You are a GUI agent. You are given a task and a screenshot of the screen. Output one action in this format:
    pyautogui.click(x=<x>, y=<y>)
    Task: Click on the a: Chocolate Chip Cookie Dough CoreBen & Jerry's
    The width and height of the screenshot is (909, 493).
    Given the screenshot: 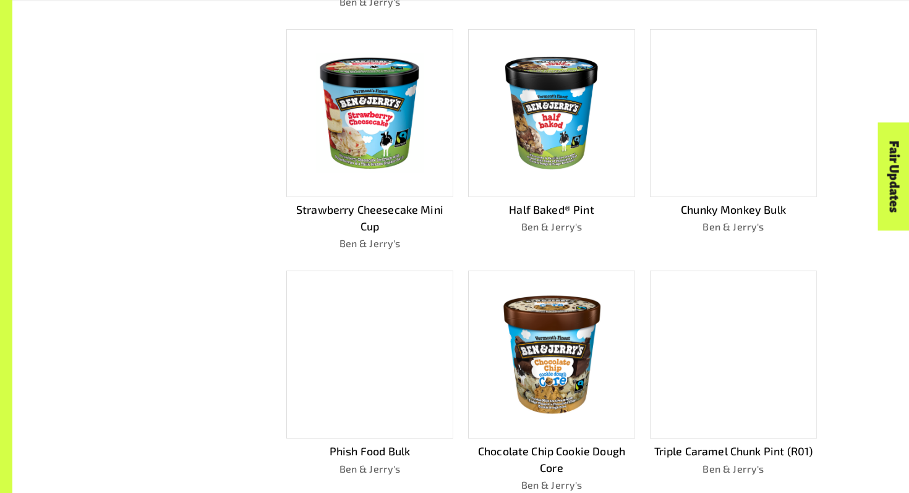 What is the action you would take?
    pyautogui.click(x=551, y=381)
    